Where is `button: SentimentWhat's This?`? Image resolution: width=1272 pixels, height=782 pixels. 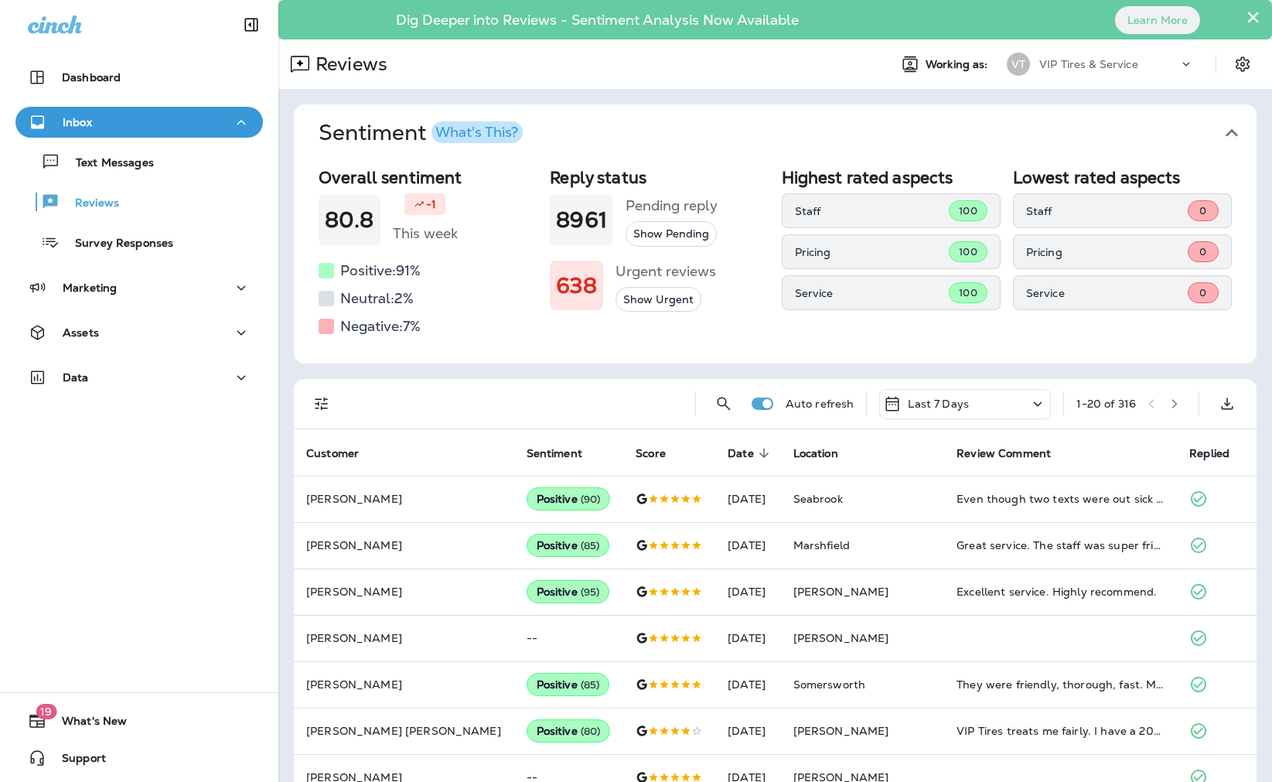
button: SentimentWhat's This? is located at coordinates (787, 133).